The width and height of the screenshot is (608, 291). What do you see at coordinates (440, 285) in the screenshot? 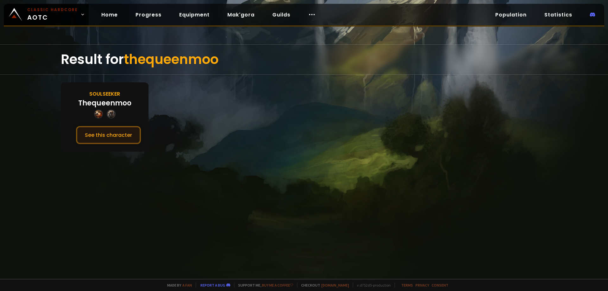
I see `a: Consent` at bounding box center [440, 285].